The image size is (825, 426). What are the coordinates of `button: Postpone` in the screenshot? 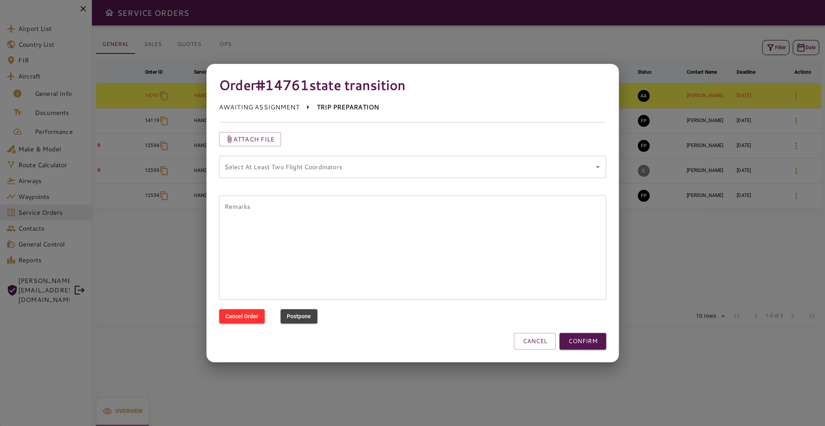 It's located at (299, 316).